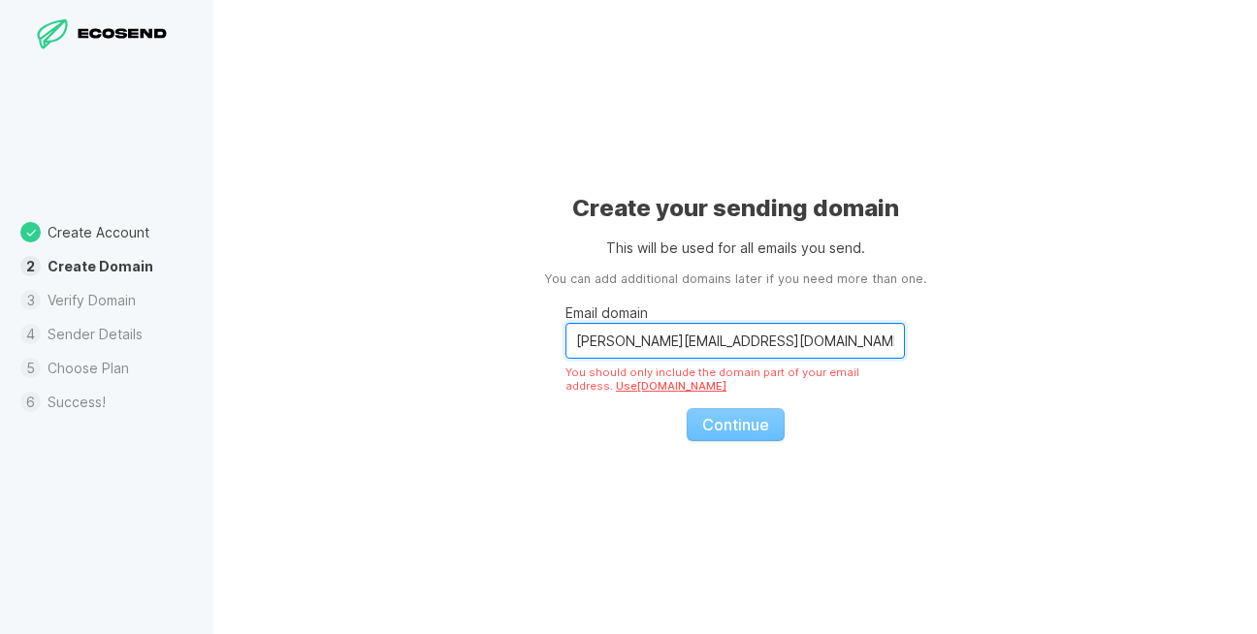 This screenshot has height=634, width=1257. I want to click on input: Email domain, so click(735, 340).